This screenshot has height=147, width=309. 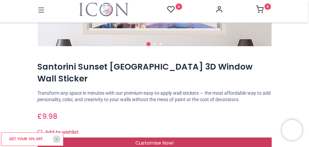 I want to click on p: Transform any space in minutes with our premium easy-to-apply wall stickers — the most affordable..., so click(x=155, y=96).